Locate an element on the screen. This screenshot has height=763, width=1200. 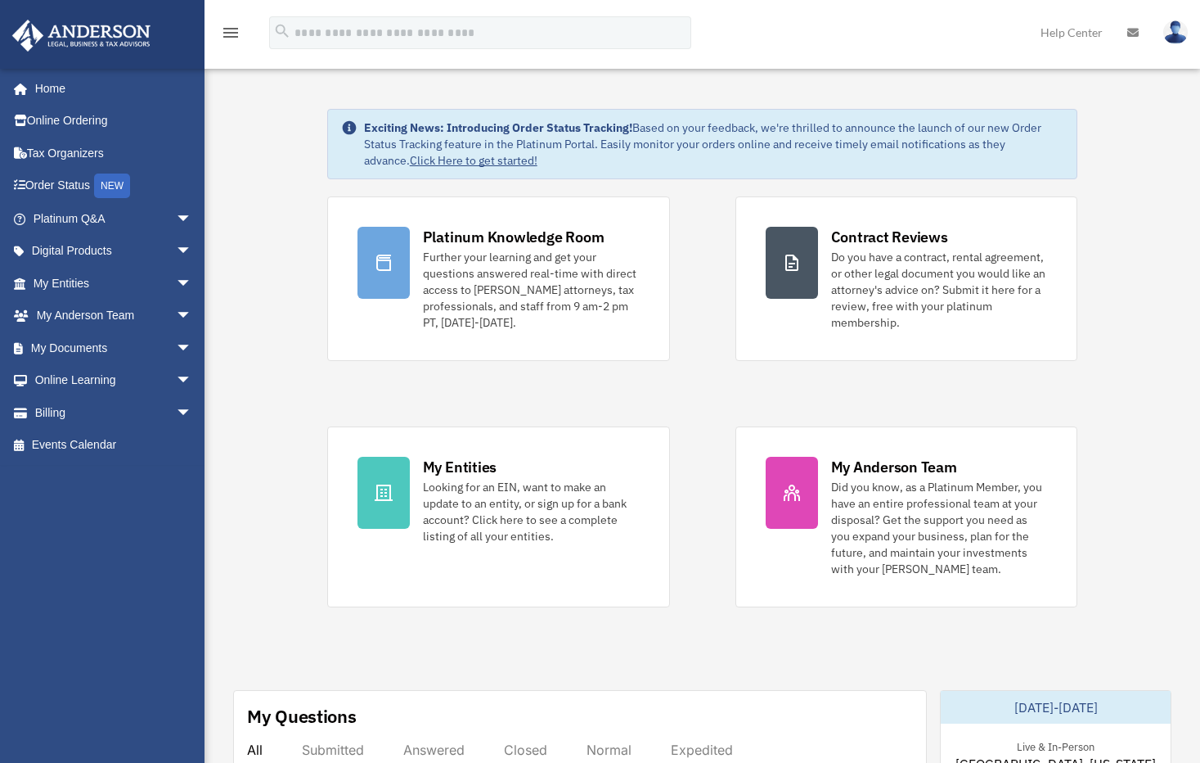
div: Submitted is located at coordinates (333, 750).